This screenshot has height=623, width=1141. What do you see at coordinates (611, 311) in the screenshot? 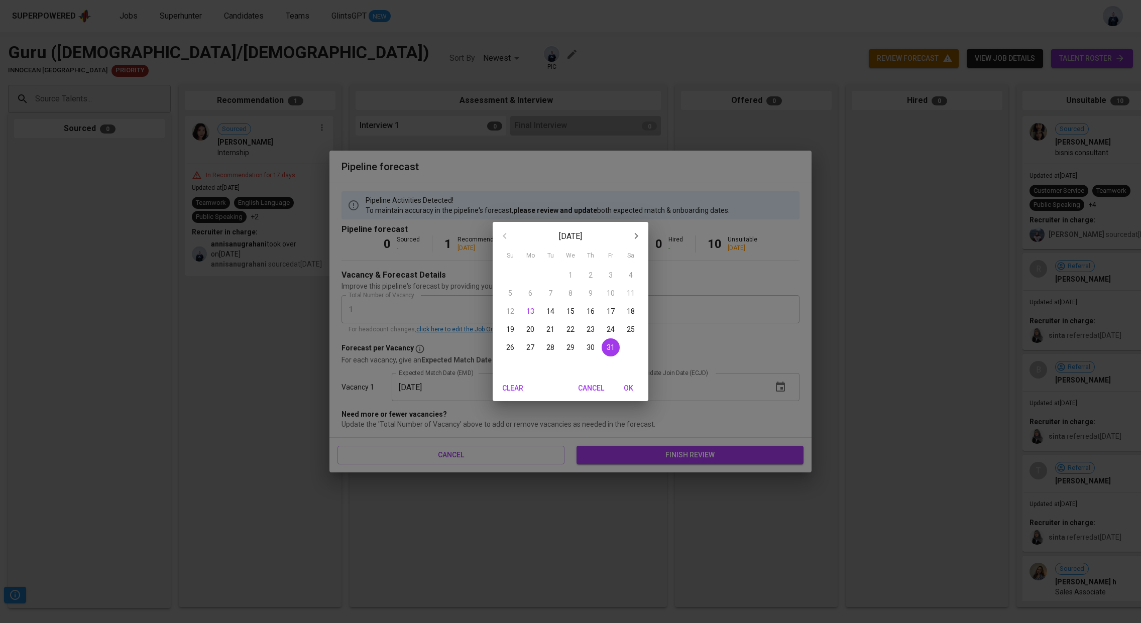
I see `button: 17` at bounding box center [611, 311].